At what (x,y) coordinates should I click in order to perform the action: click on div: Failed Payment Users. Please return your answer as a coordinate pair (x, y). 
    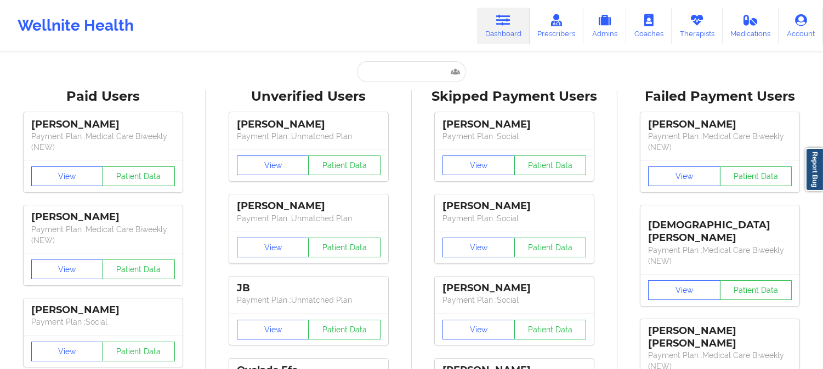
    Looking at the image, I should click on (720, 96).